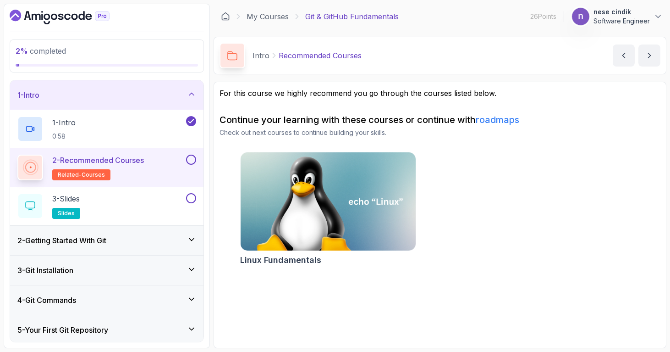  I want to click on h3: 3 - Git Installation, so click(45, 270).